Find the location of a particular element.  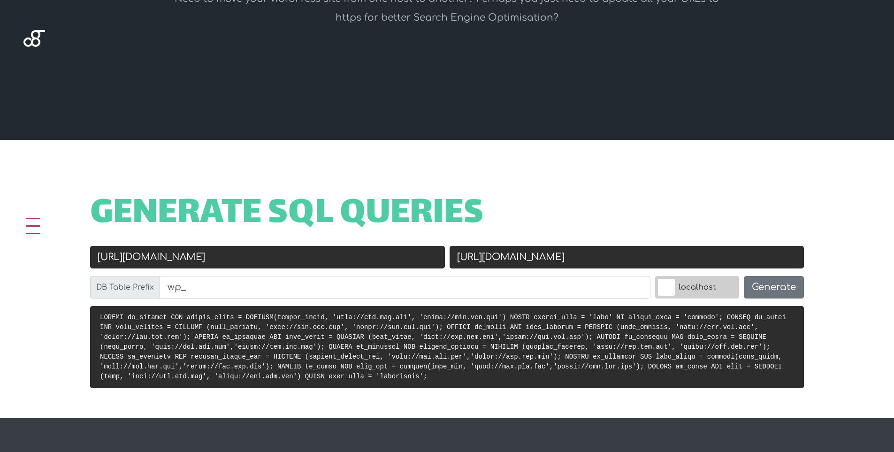

code: LOREMI do_sitamet CON adipis_elits = DOEIUSM(tempor_incid, 'utla://etd.mag.ali', 'enima://min.ven... is located at coordinates (443, 347).